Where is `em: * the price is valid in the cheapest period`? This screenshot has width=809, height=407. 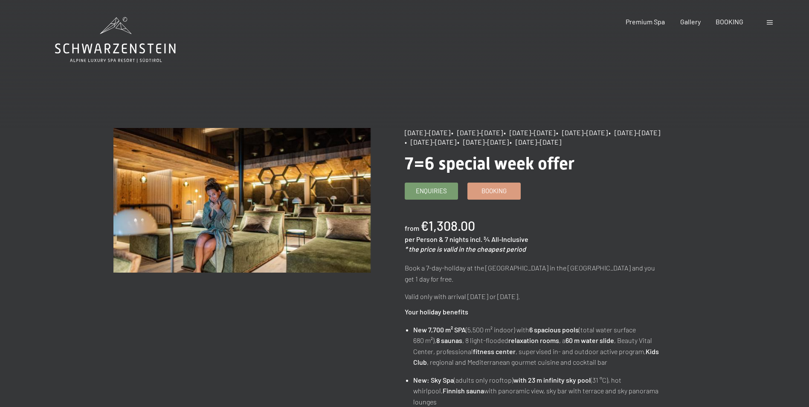 em: * the price is valid in the cheapest period is located at coordinates (465, 249).